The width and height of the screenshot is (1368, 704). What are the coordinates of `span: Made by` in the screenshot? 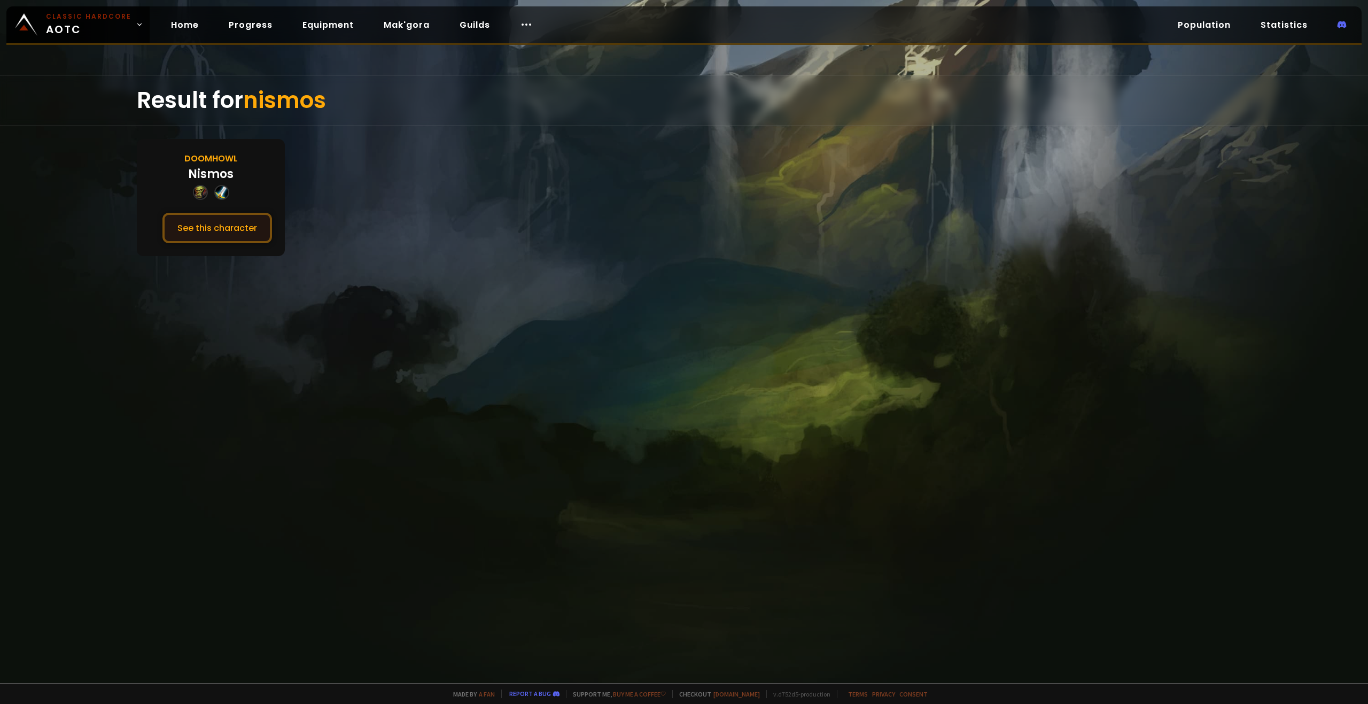 It's located at (471, 694).